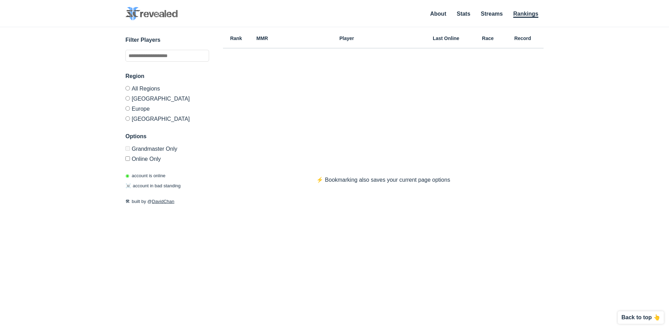 The width and height of the screenshot is (669, 329). Describe the element at coordinates (446, 38) in the screenshot. I see `h6: Last Online` at that location.